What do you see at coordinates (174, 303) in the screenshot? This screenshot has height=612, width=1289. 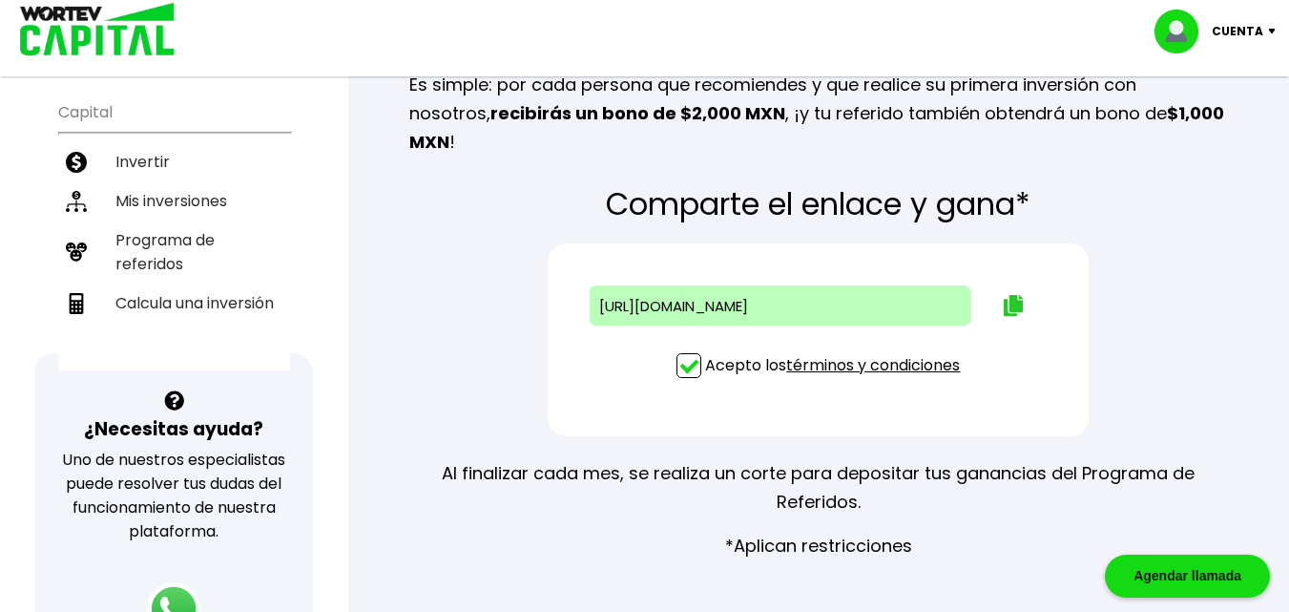 I see `a: Calcula una inversión` at bounding box center [174, 303].